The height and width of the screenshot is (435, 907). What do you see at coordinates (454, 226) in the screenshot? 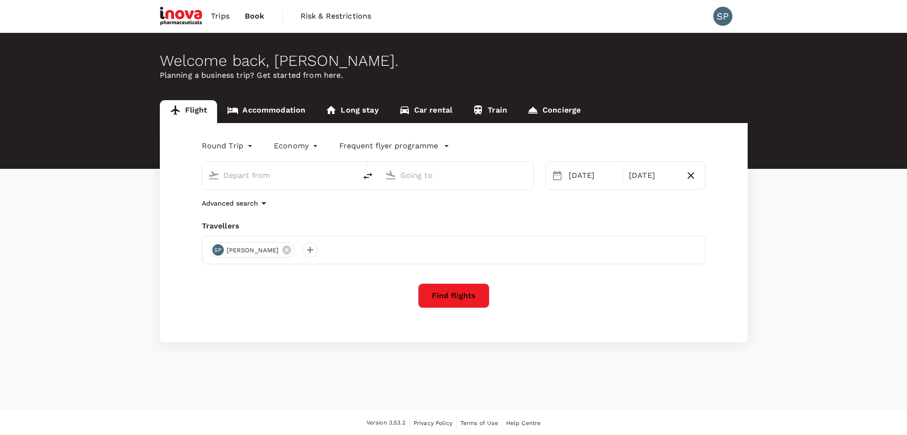
I see `div: Travellers` at bounding box center [454, 226].